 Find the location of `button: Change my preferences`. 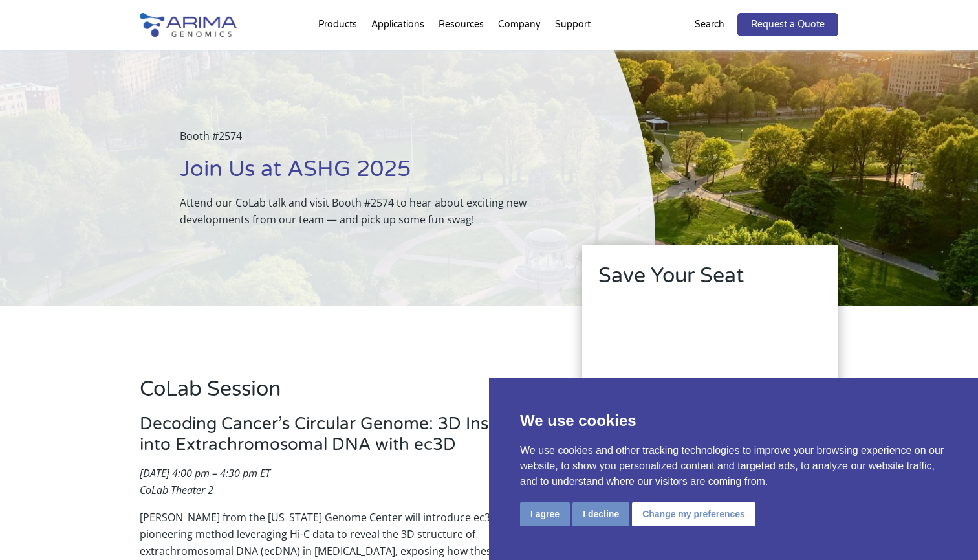

button: Change my preferences is located at coordinates (694, 514).